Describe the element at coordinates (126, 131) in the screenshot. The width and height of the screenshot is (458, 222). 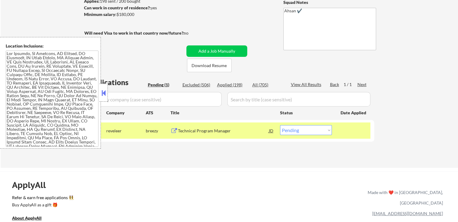
I see `div: reveleer` at that location.